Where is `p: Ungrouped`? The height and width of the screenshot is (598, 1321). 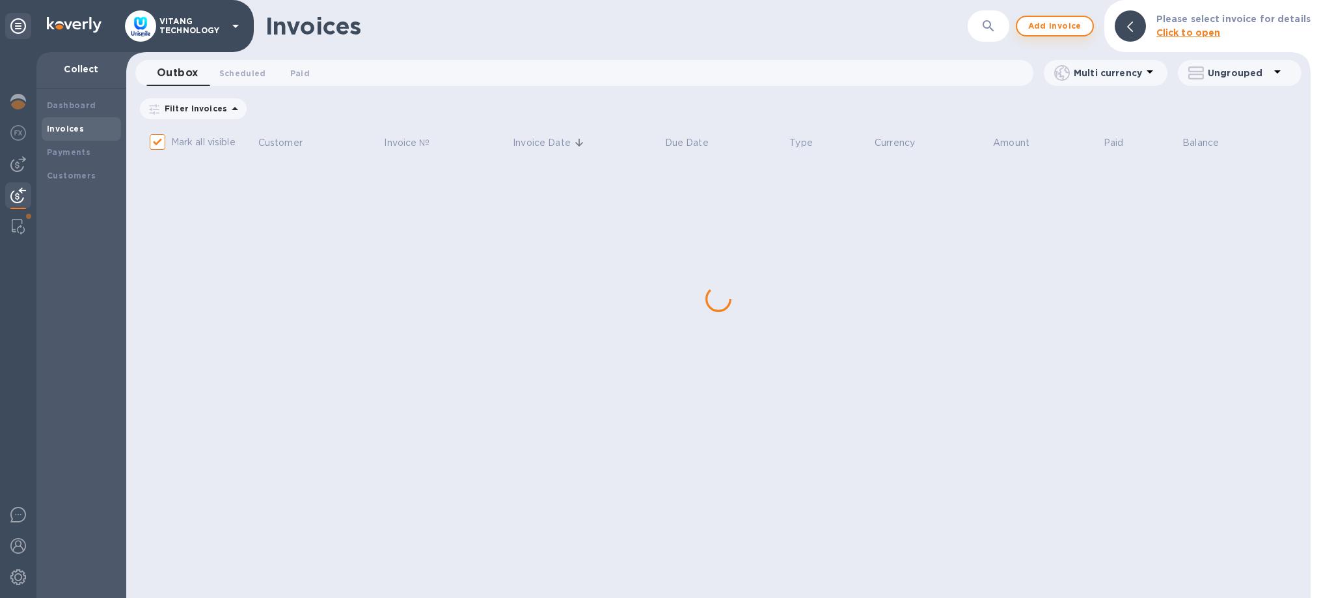 p: Ungrouped is located at coordinates (1239, 73).